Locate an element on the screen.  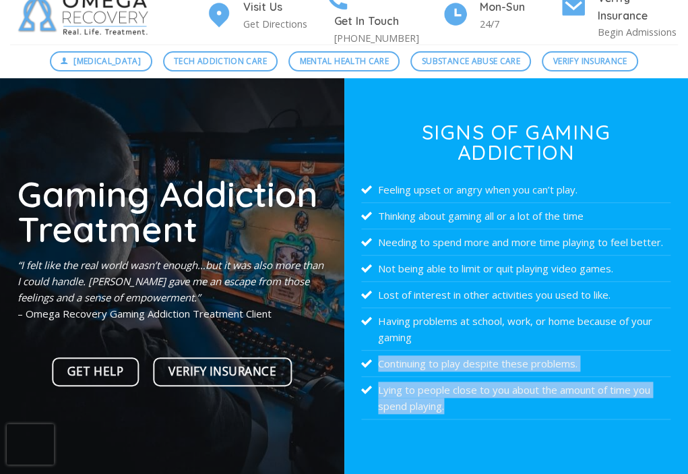
a: Mental Health Care is located at coordinates (344, 61).